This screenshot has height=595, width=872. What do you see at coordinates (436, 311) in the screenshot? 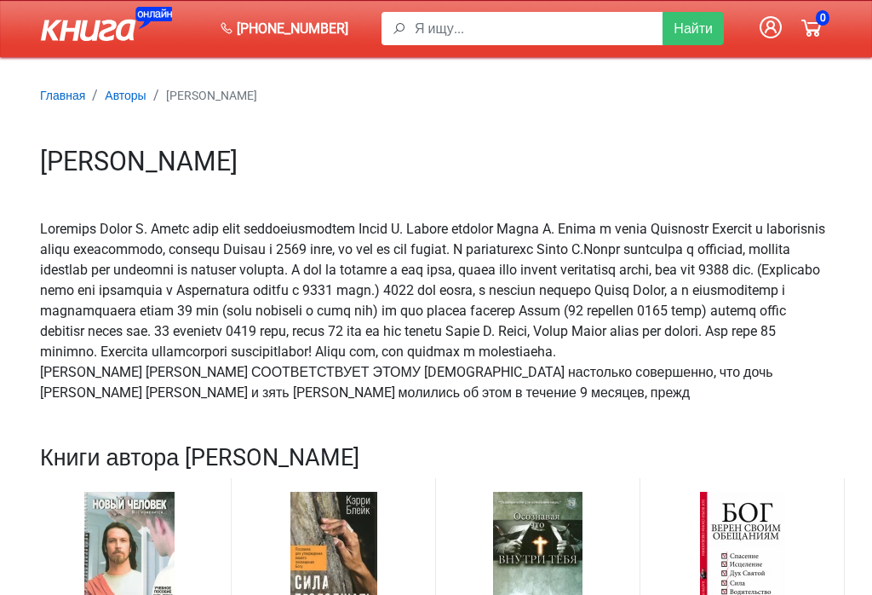
I see `p: Loremips Dolor S. Ametc adip elit seddoeiusmodtem Incid U. Labore etdolor Magna A. Enima m venia ...` at bounding box center [436, 311].